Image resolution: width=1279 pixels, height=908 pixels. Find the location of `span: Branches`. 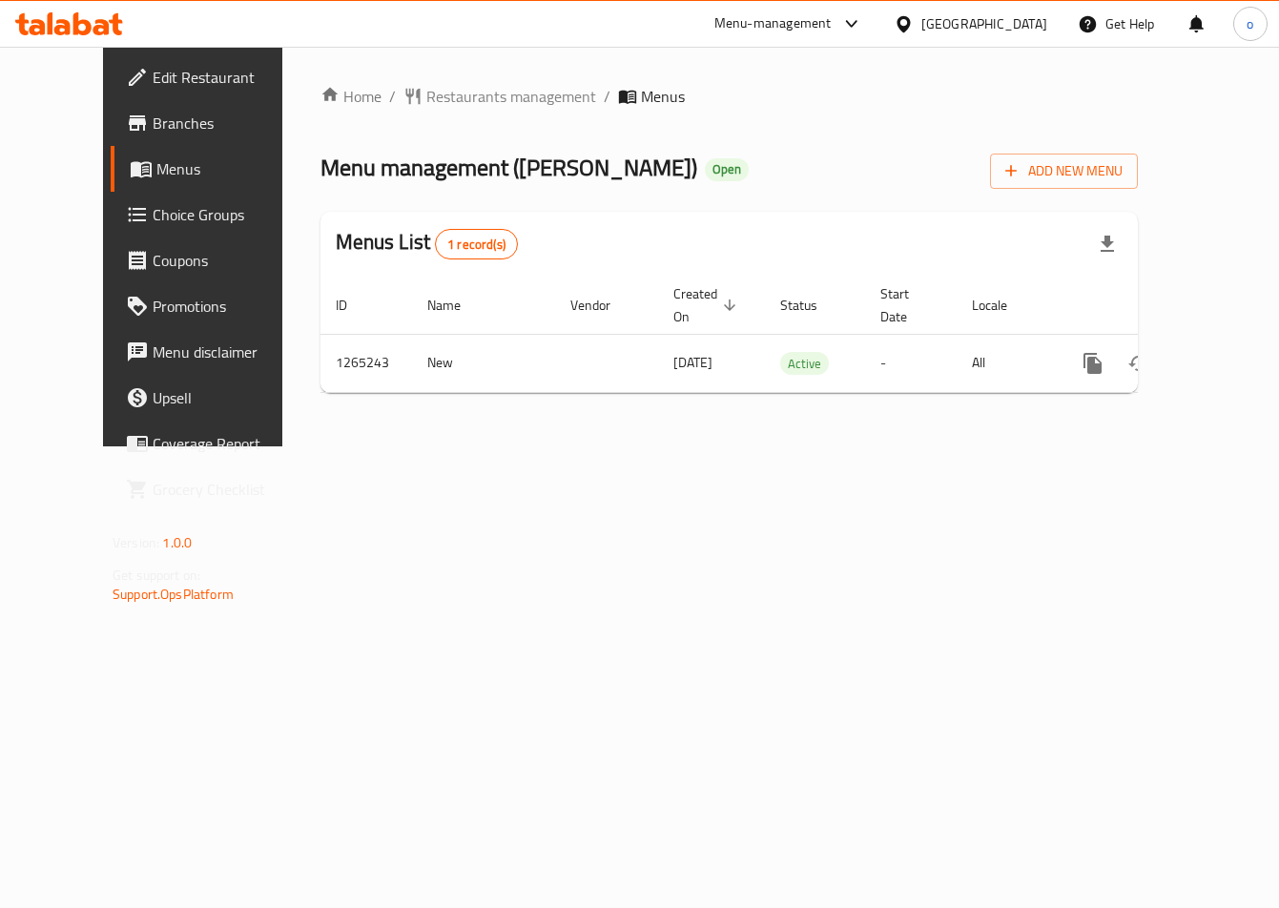

span: Branches is located at coordinates (227, 123).